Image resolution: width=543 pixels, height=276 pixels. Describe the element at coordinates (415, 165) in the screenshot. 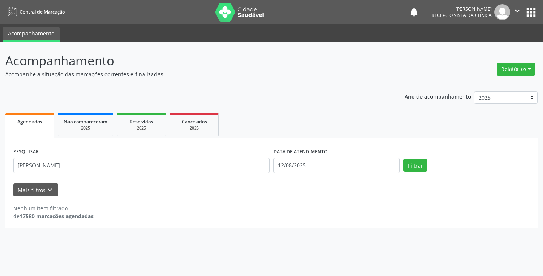

I see `button: Filtrar` at that location.